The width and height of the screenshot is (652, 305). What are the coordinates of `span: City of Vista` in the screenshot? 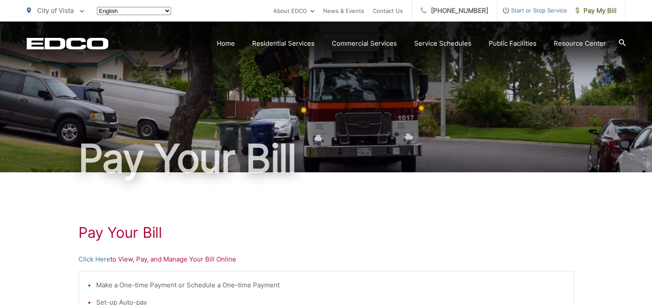 It's located at (55, 10).